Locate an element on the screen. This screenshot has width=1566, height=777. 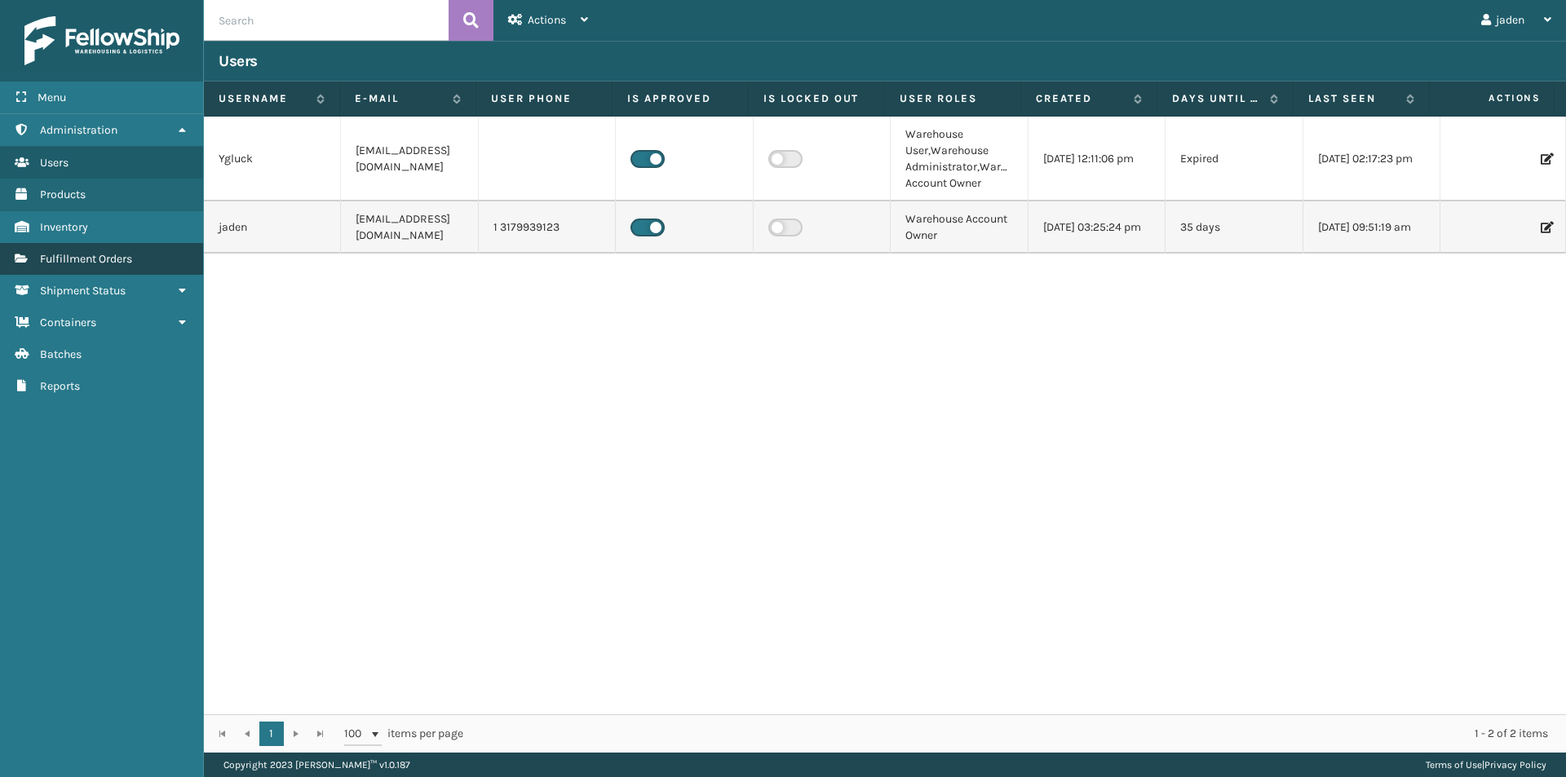
span: Batches is located at coordinates (60, 354).